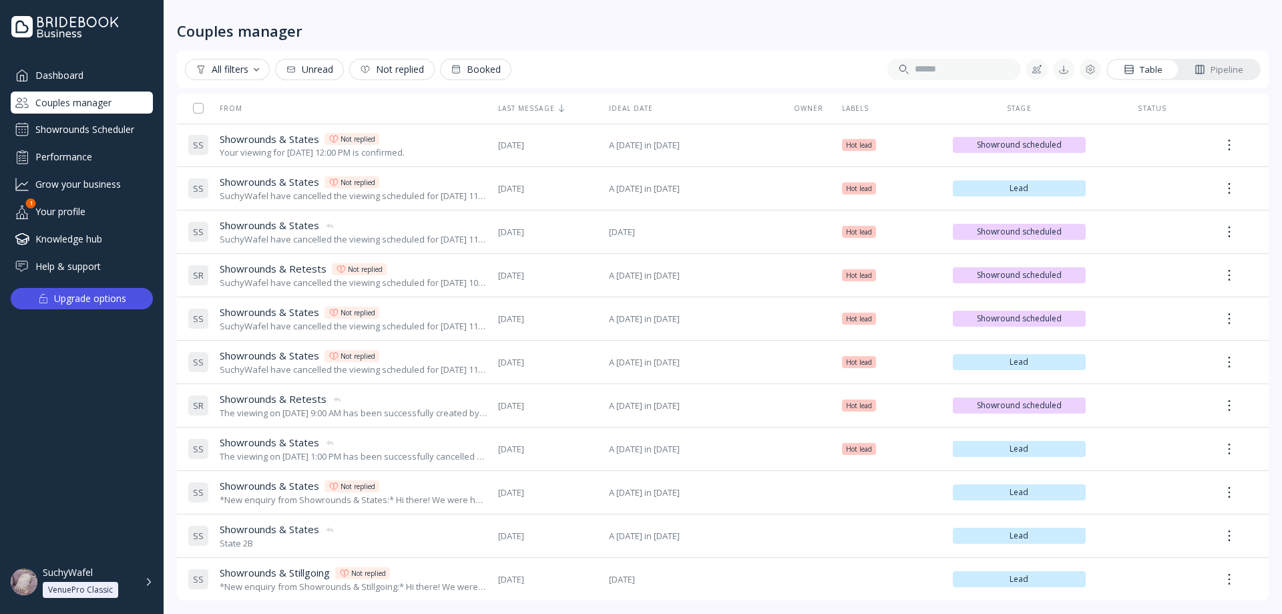 This screenshot has height=614, width=1282. What do you see at coordinates (81, 211) in the screenshot?
I see `a: Your profile1` at bounding box center [81, 211].